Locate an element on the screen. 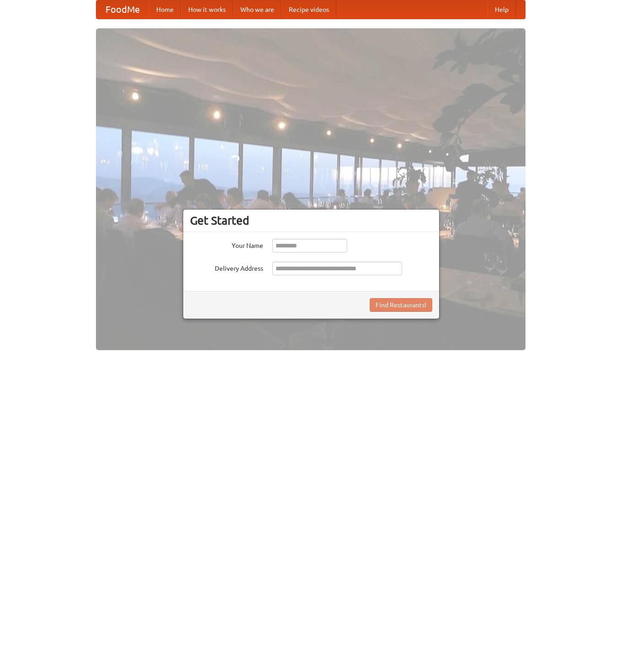  label: Your Name is located at coordinates (226, 244).